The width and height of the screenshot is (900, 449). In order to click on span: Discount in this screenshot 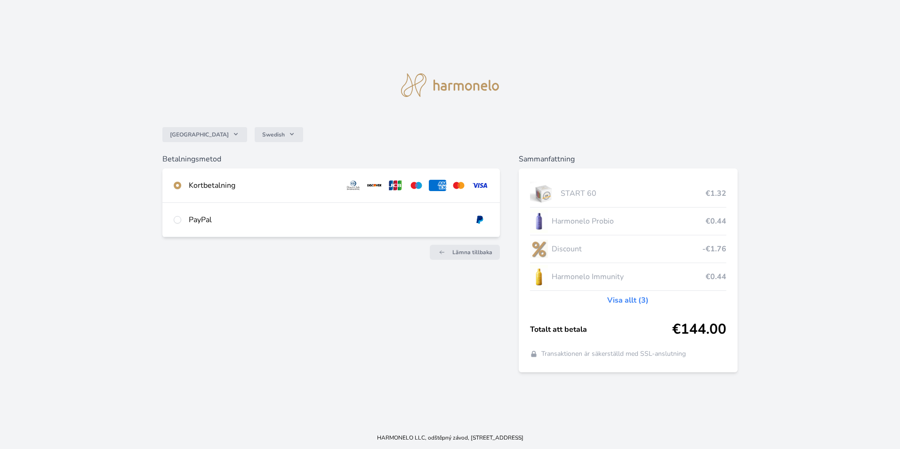, I will do `click(627, 249)`.